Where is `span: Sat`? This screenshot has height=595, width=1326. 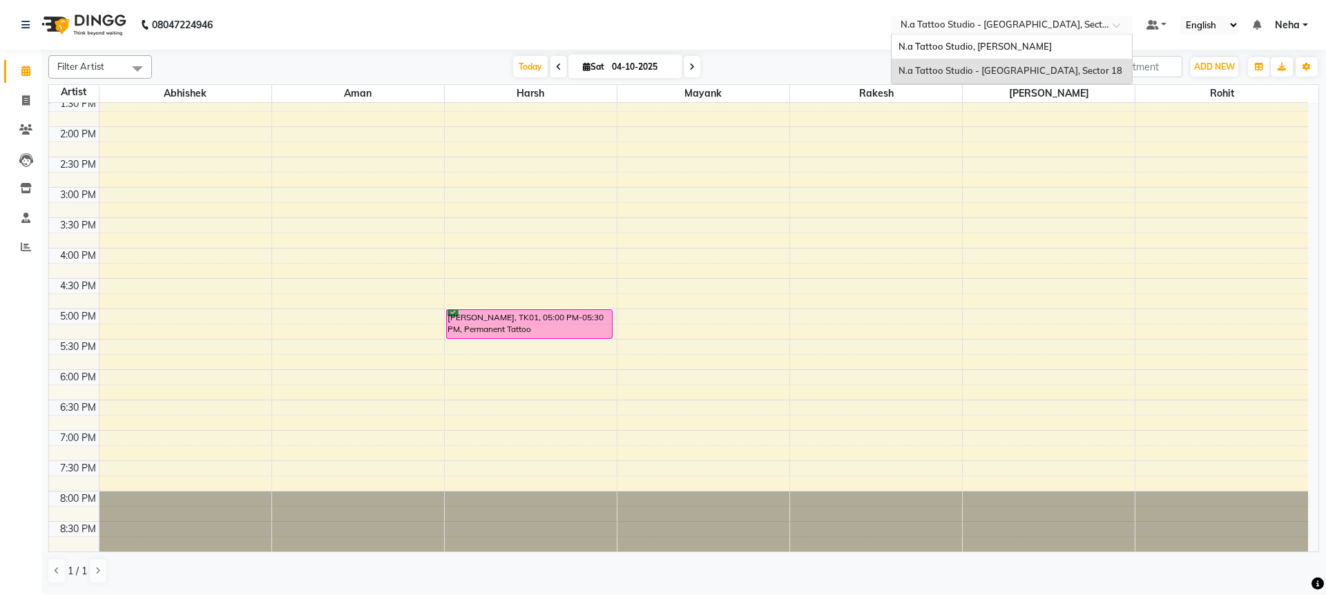
span: Sat is located at coordinates (593, 66).